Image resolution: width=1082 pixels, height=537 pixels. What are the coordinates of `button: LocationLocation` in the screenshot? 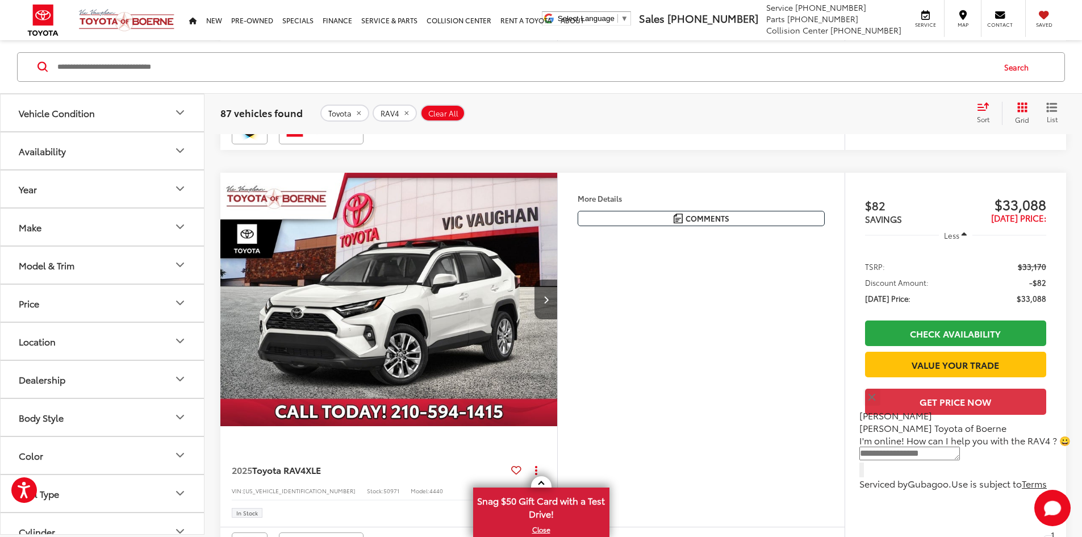 It's located at (103, 340).